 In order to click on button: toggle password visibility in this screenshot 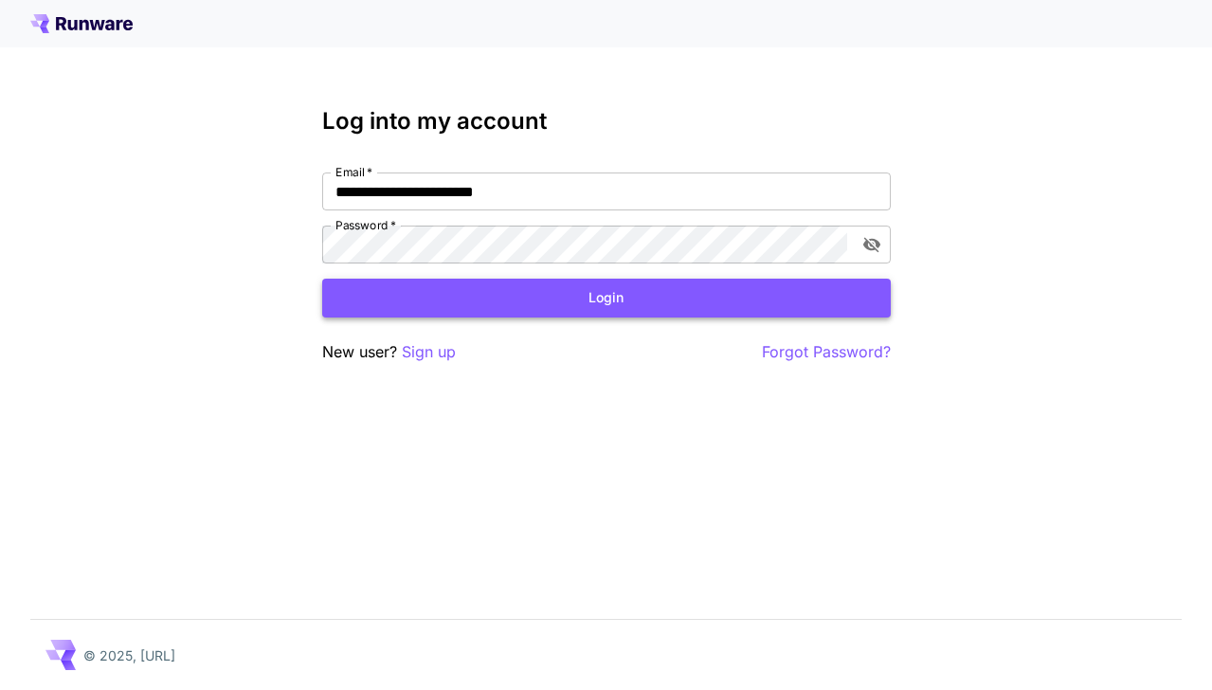, I will do `click(872, 245)`.